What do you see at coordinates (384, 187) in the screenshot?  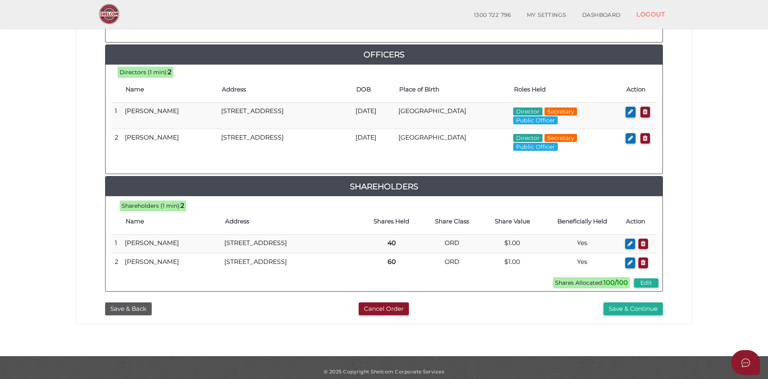 I see `h4: Shareholders` at bounding box center [384, 187].